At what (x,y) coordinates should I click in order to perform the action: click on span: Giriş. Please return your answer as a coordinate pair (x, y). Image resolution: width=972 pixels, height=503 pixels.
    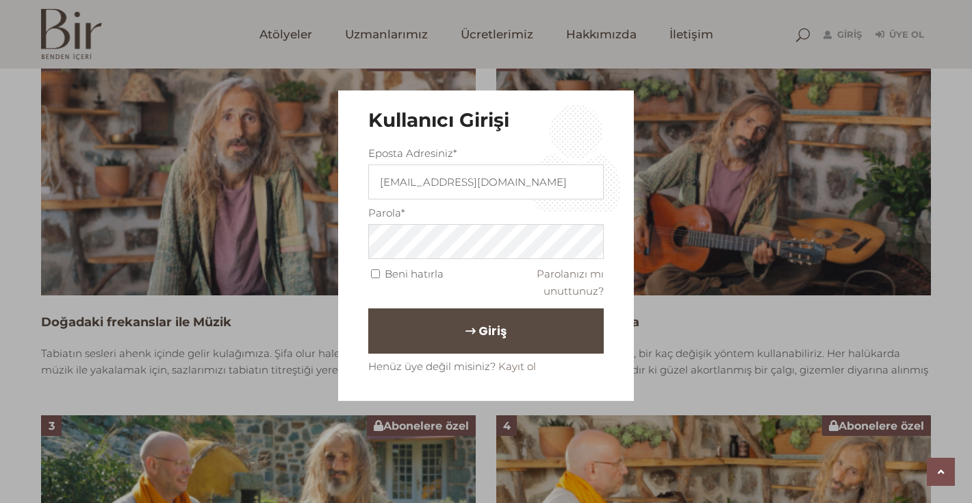
    Looking at the image, I should click on (492, 331).